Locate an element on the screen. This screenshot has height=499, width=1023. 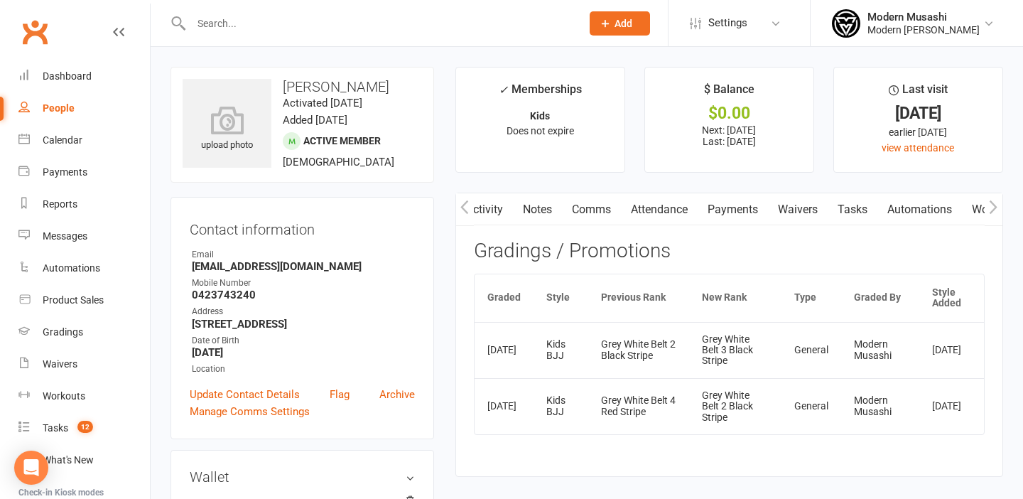
div: Modern Musashi is located at coordinates (924, 17).